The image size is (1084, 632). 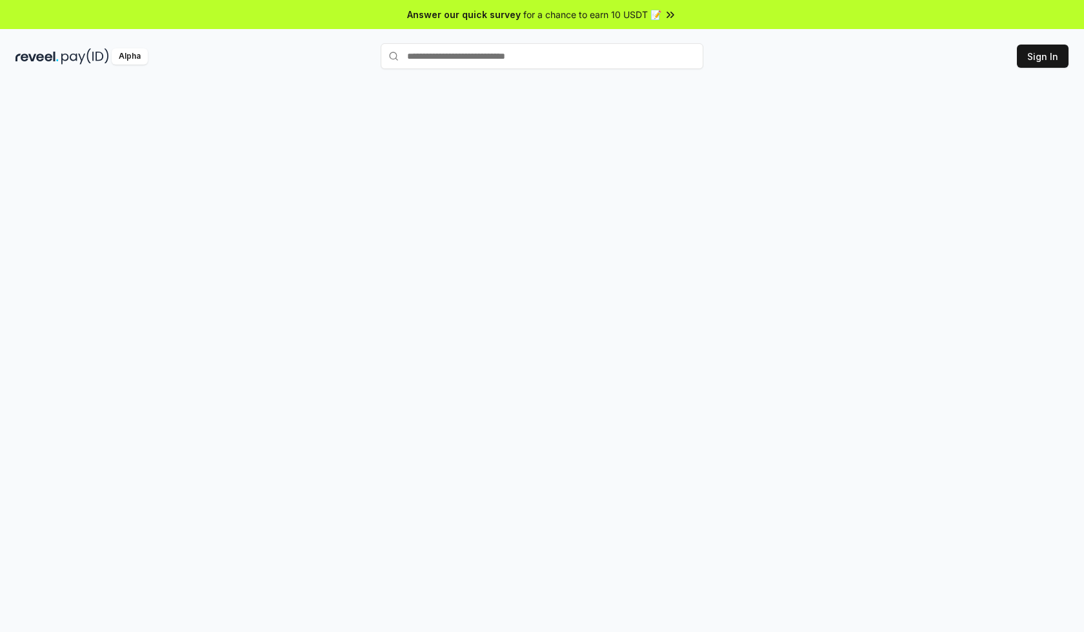 I want to click on button: Sign In, so click(x=1043, y=56).